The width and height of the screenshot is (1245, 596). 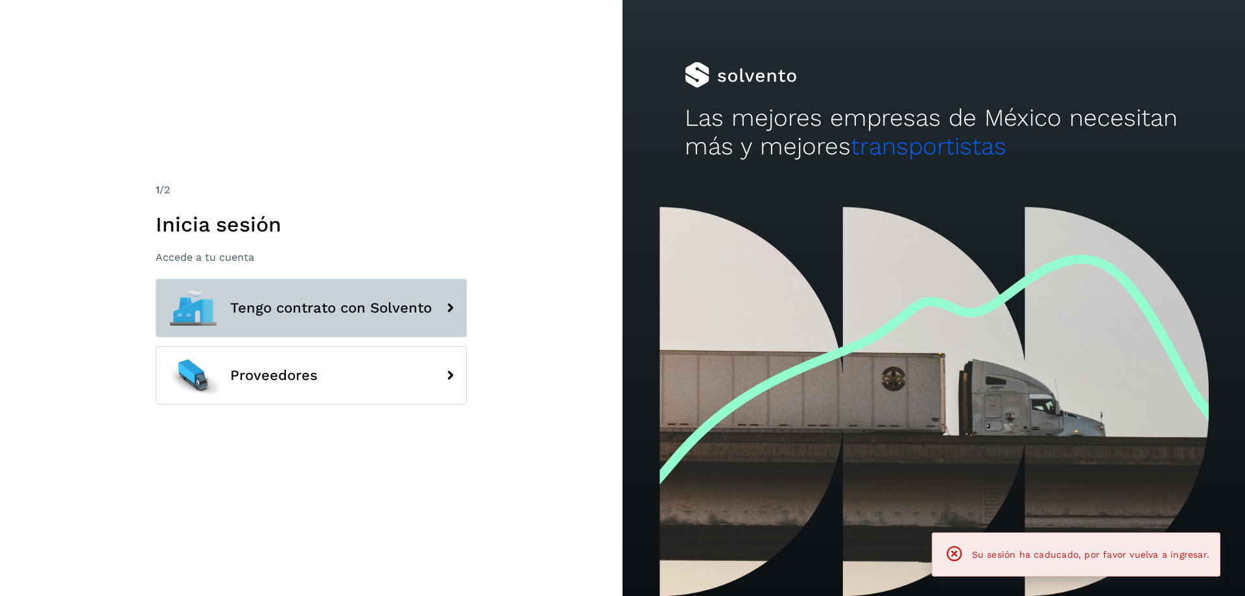 What do you see at coordinates (331, 308) in the screenshot?
I see `span: Tengo contrato con Solvento` at bounding box center [331, 308].